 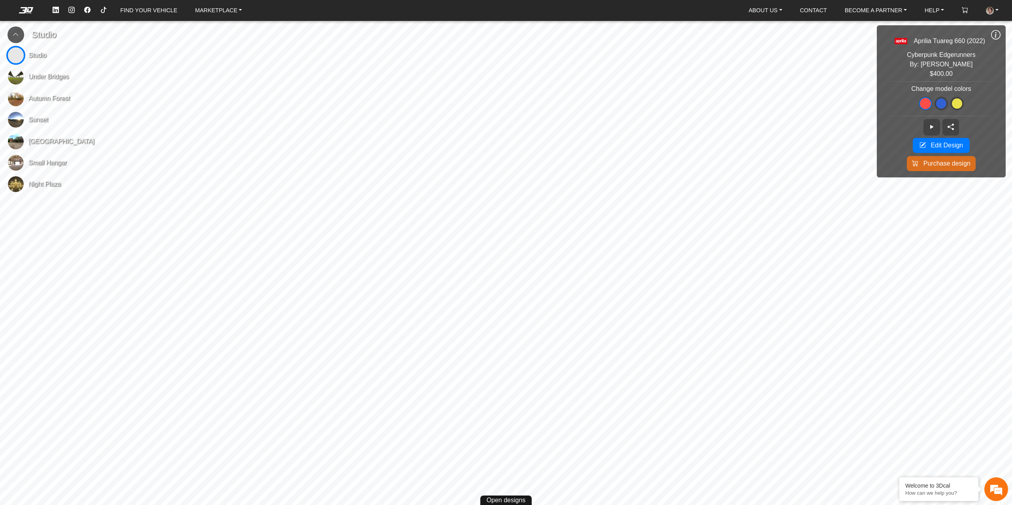 I want to click on a: MARKETPLACE, so click(x=218, y=10).